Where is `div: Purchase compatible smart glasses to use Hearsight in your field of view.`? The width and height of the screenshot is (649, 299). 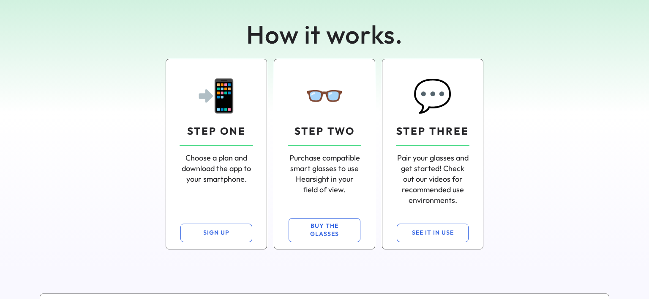 div: Purchase compatible smart glasses to use Hearsight in your field of view. is located at coordinates (325, 173).